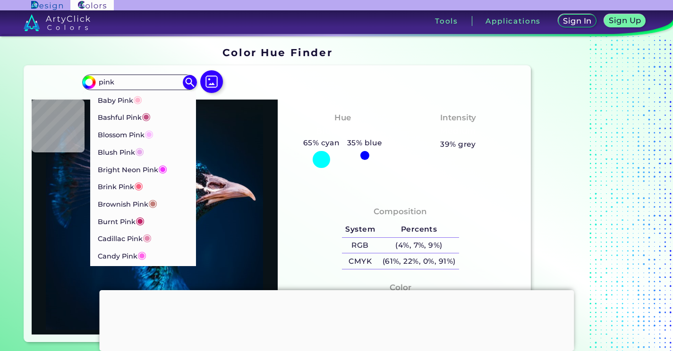  What do you see at coordinates (211, 82) in the screenshot?
I see `img: icon picture` at bounding box center [211, 82].